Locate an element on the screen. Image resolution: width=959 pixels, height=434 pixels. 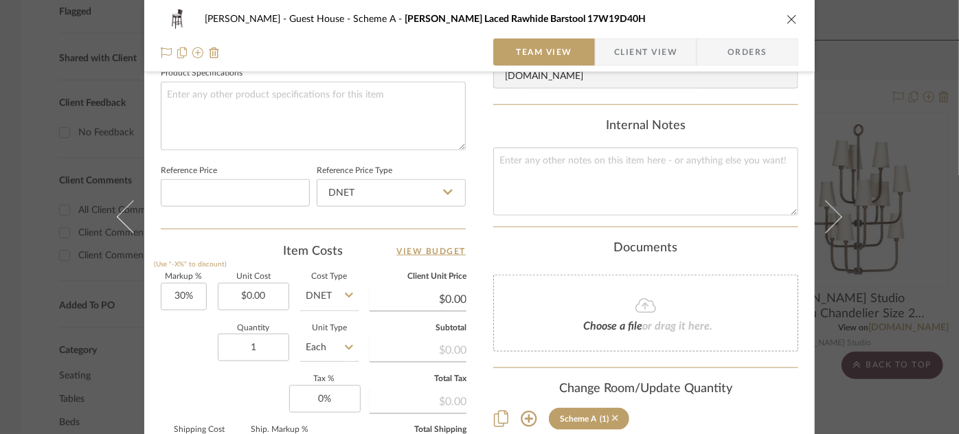
div: Change Room/Update Quantity is located at coordinates (646, 390).